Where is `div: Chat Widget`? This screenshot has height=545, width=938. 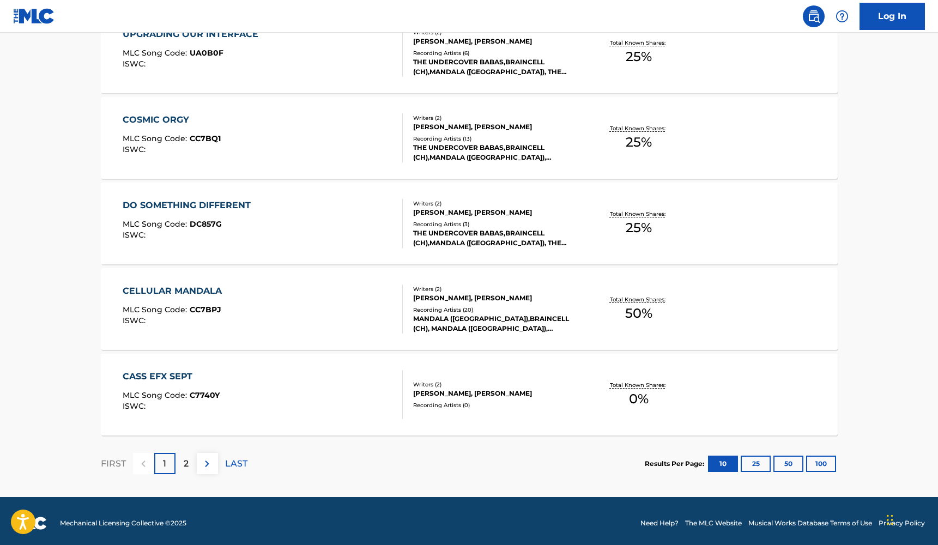
div: Chat Widget is located at coordinates (911, 519).